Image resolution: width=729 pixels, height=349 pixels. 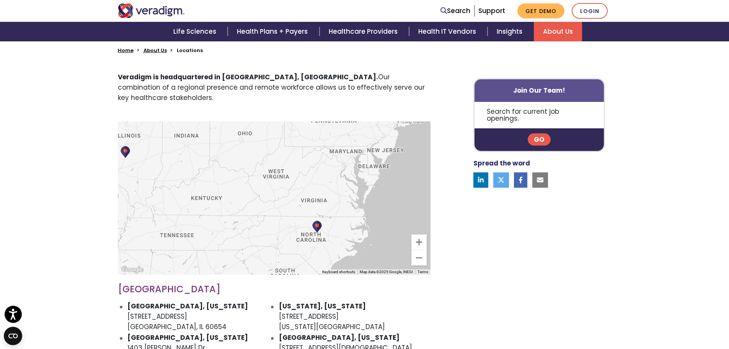 I want to click on a: Search, so click(x=455, y=11).